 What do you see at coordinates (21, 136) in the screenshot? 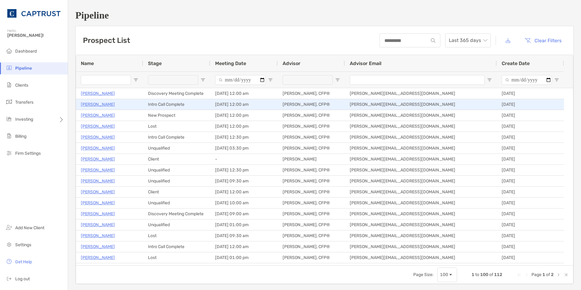
I see `span: Billing` at bounding box center [21, 136].